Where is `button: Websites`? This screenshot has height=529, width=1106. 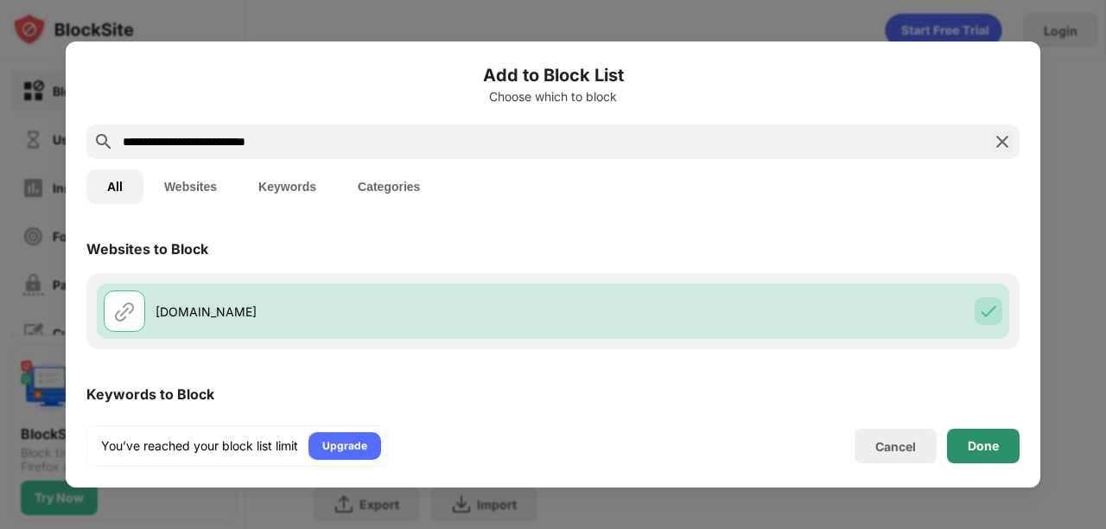
button: Websites is located at coordinates (190, 187).